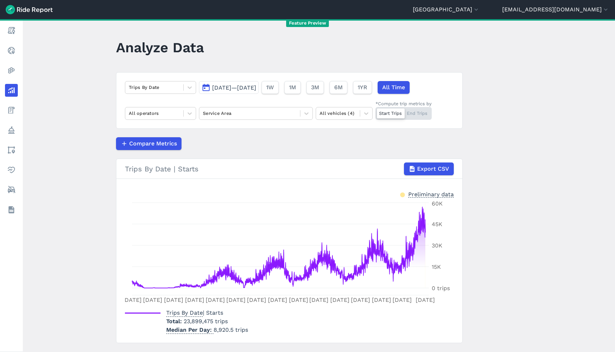  What do you see at coordinates (11, 130) in the screenshot?
I see `a: Policy` at bounding box center [11, 130].